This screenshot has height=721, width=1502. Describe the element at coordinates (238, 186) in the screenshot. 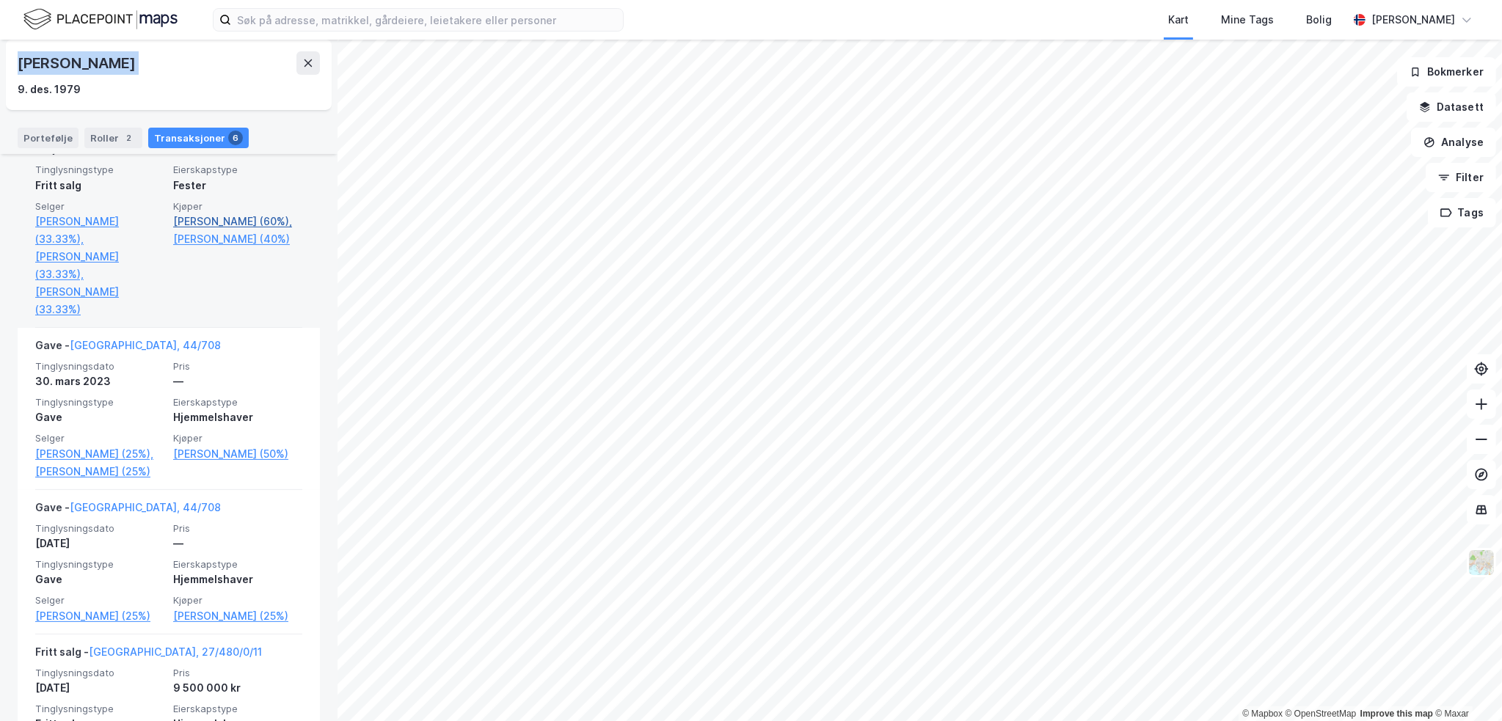

I see `div: Fester` at that location.